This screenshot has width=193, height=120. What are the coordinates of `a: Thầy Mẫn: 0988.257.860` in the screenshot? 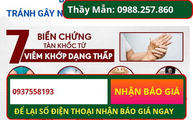 It's located at (127, 10).